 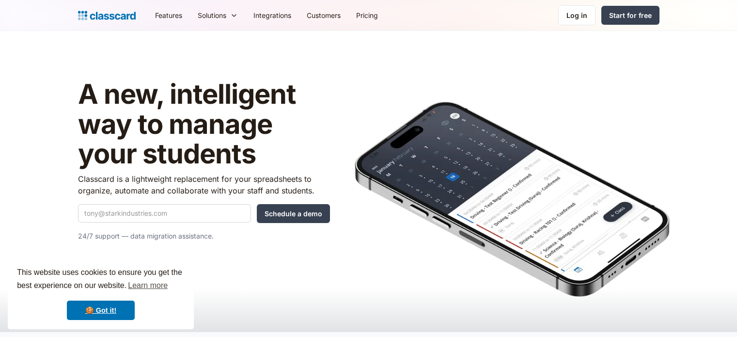 What do you see at coordinates (169, 15) in the screenshot?
I see `a: Features` at bounding box center [169, 15].